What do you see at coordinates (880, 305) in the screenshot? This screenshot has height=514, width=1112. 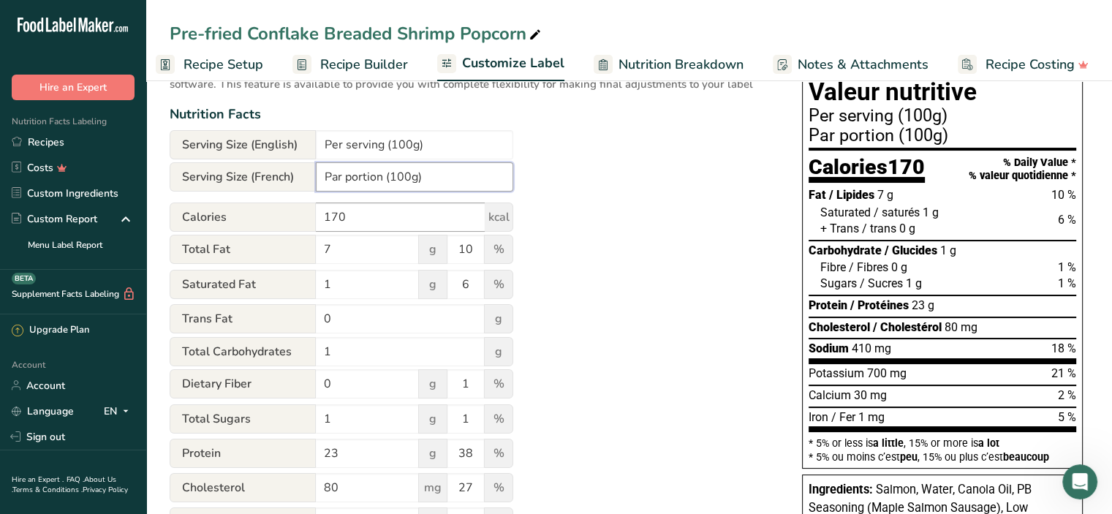 I see `span: / Protéines` at bounding box center [880, 305].